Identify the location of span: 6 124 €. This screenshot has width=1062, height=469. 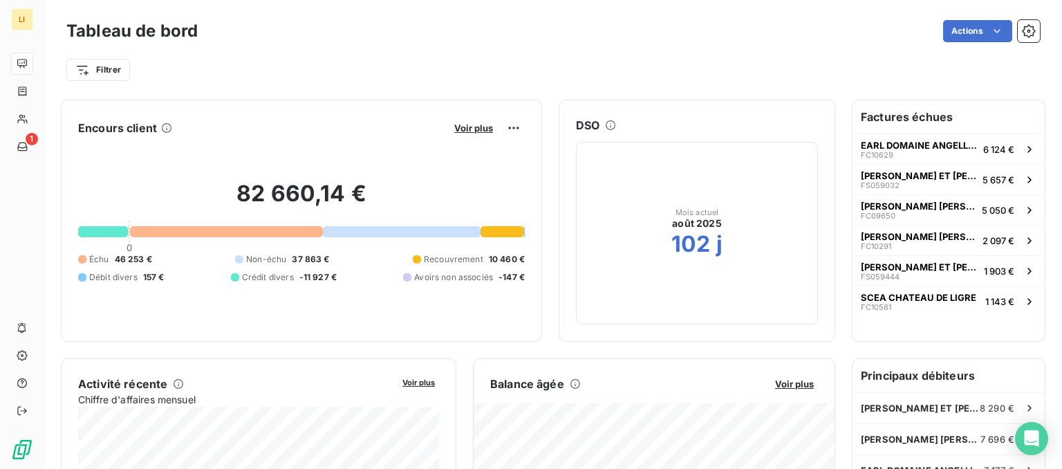
(999, 149).